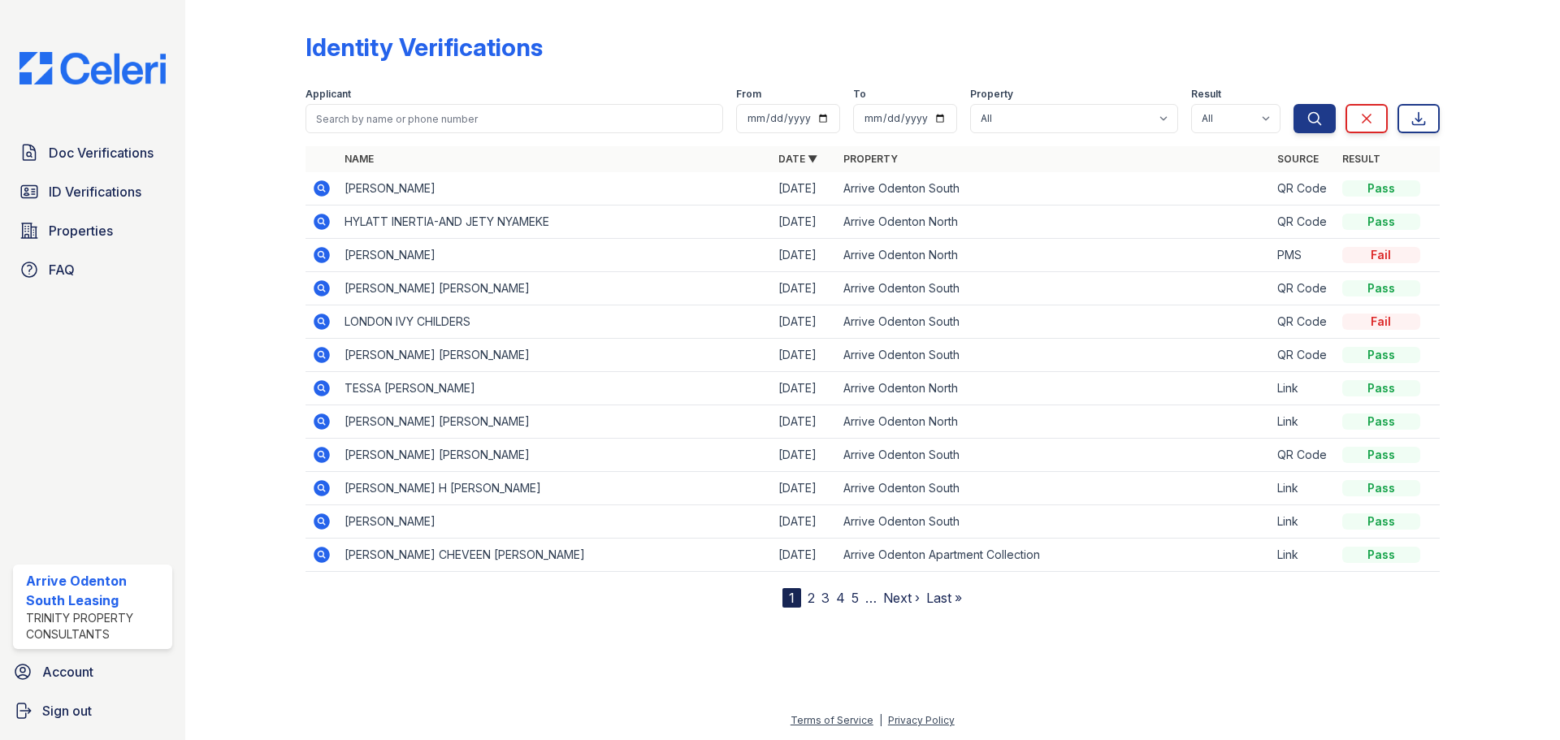  I want to click on a: Account, so click(93, 672).